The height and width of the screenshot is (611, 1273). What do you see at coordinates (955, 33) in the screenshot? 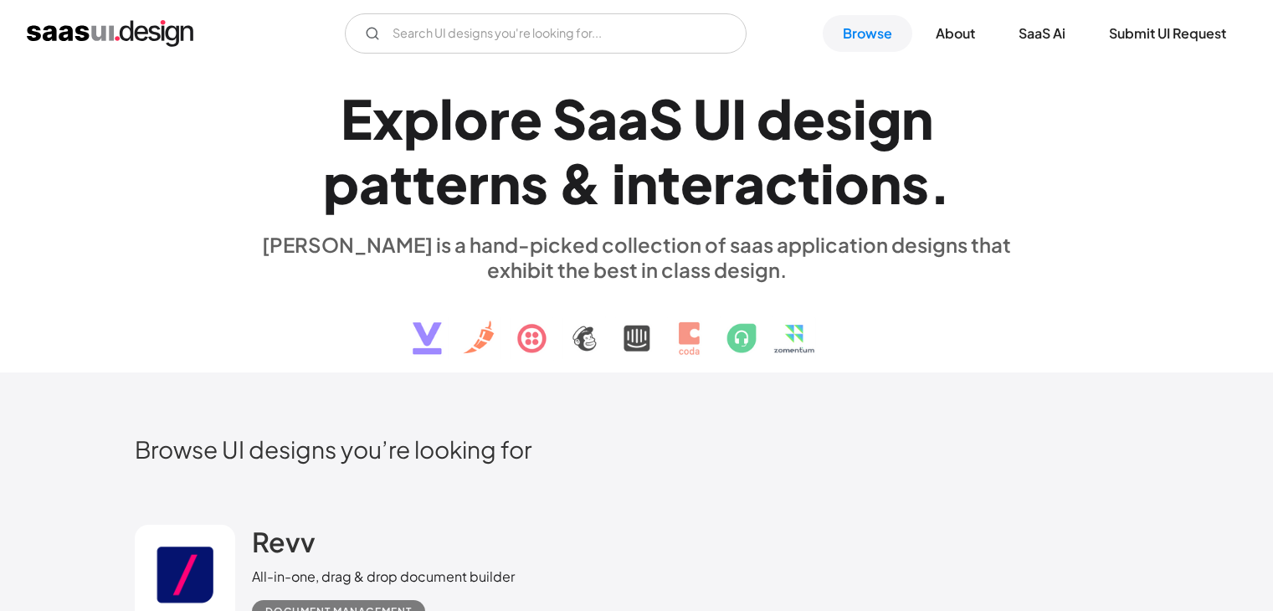
I see `a: About` at bounding box center [955, 33].